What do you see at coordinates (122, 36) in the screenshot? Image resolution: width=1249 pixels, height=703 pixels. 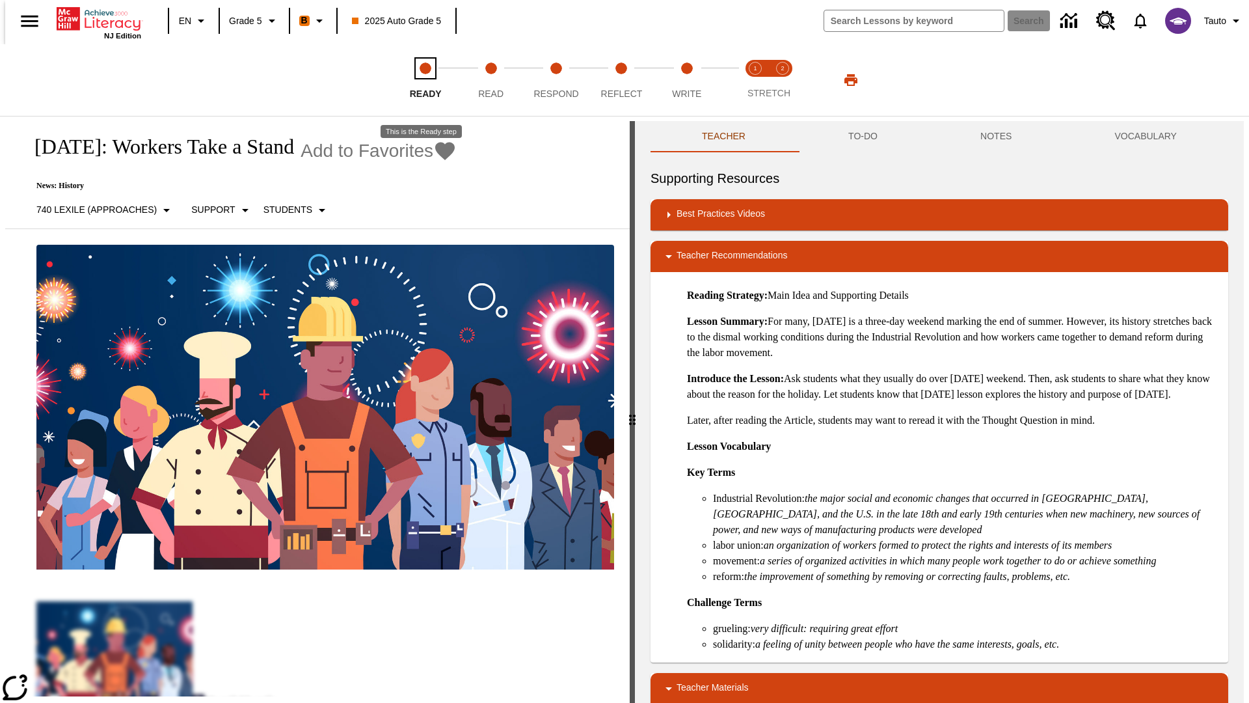 I see `span: NJ Edition` at bounding box center [122, 36].